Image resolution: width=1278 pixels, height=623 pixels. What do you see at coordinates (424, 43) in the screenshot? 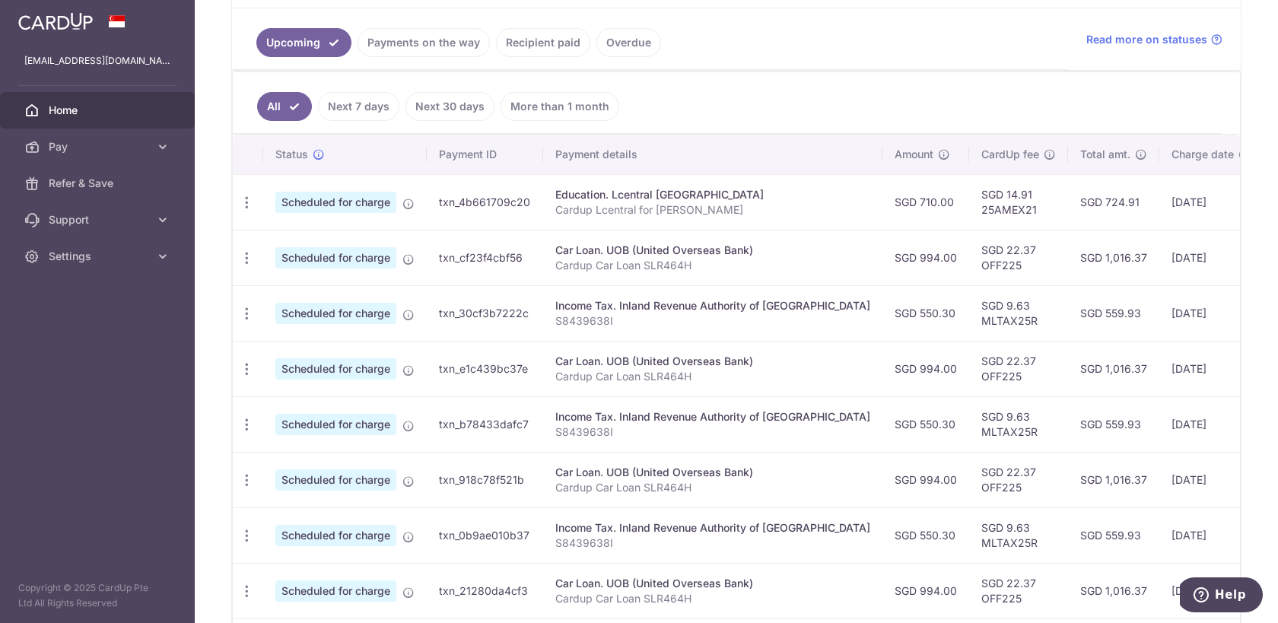
I see `a: Payments on the way` at bounding box center [424, 43].